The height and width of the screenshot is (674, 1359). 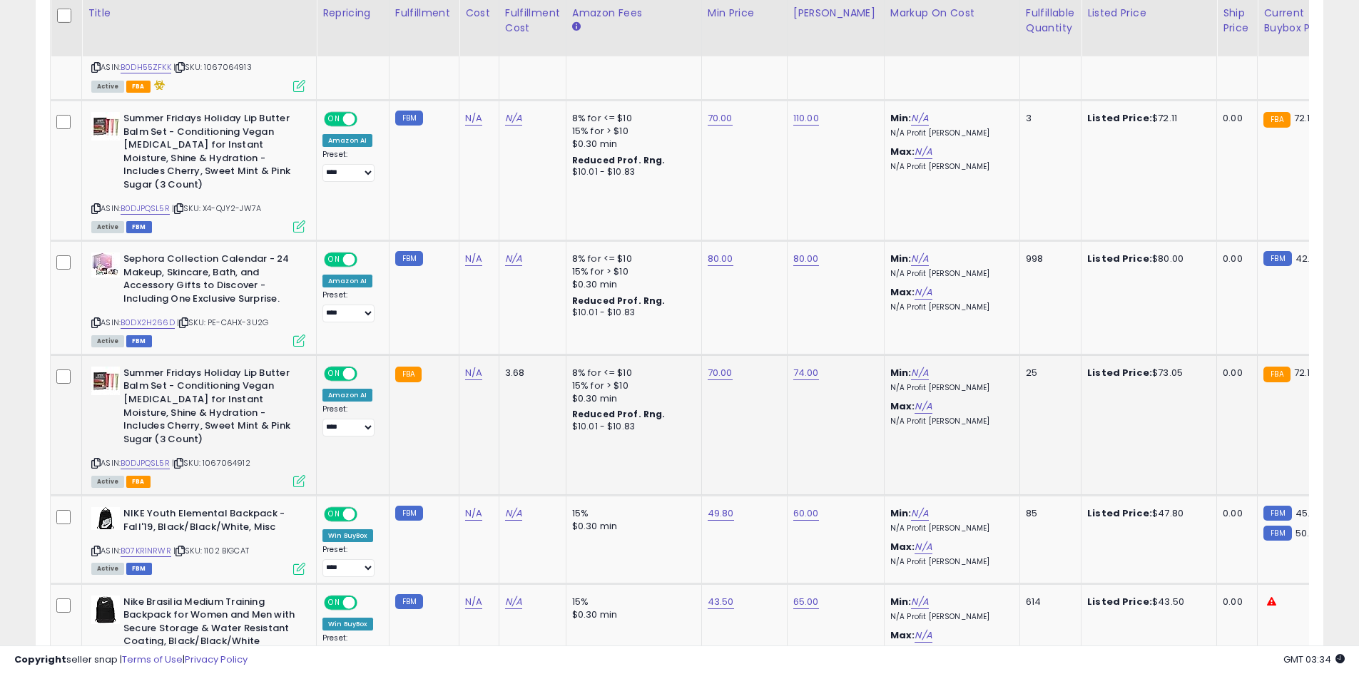 I want to click on span: 42.99, so click(x=1308, y=258).